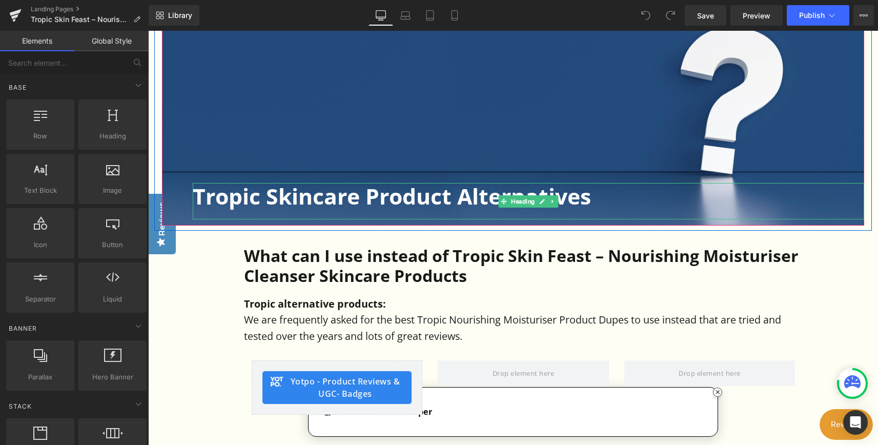 This screenshot has width=878, height=445. Describe the element at coordinates (17, 87) in the screenshot. I see `span: Base` at that location.